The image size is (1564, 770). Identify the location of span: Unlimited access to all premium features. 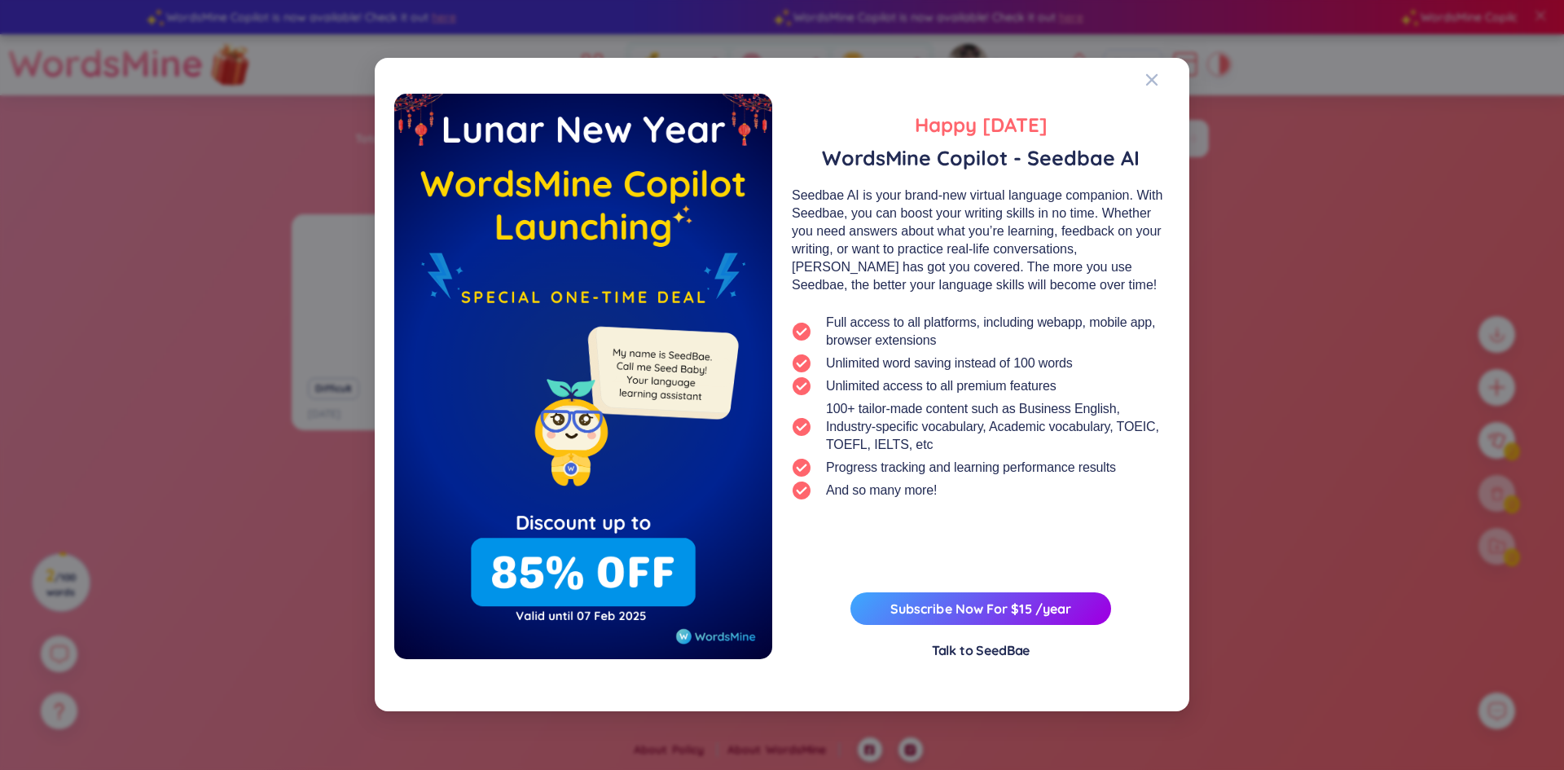
(941, 386).